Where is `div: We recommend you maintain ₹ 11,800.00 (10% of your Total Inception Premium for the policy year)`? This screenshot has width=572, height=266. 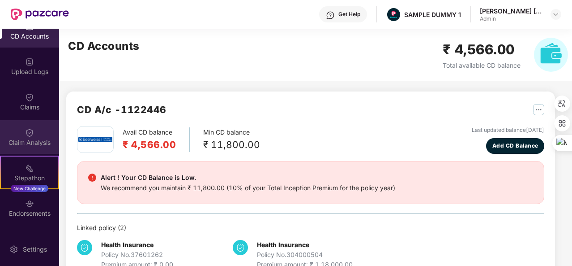
div: We recommend you maintain ₹ 11,800.00 (10% of your Total Inception Premium for the policy year) is located at coordinates (248, 188).